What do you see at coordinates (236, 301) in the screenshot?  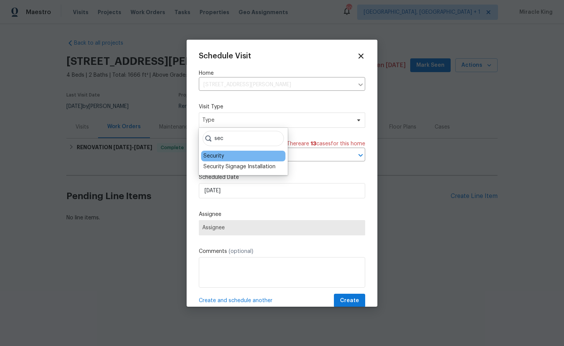 I see `span: Create and schedule another` at bounding box center [236, 301].